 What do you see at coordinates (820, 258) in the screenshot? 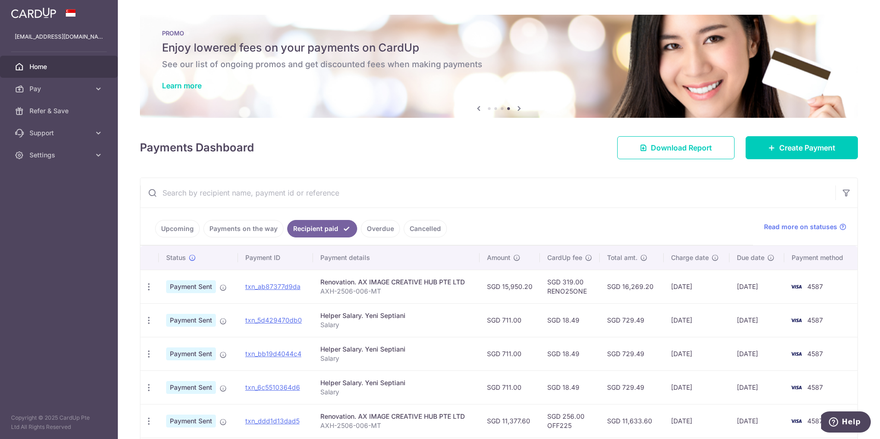
I see `th: Payment method` at bounding box center [820, 258].